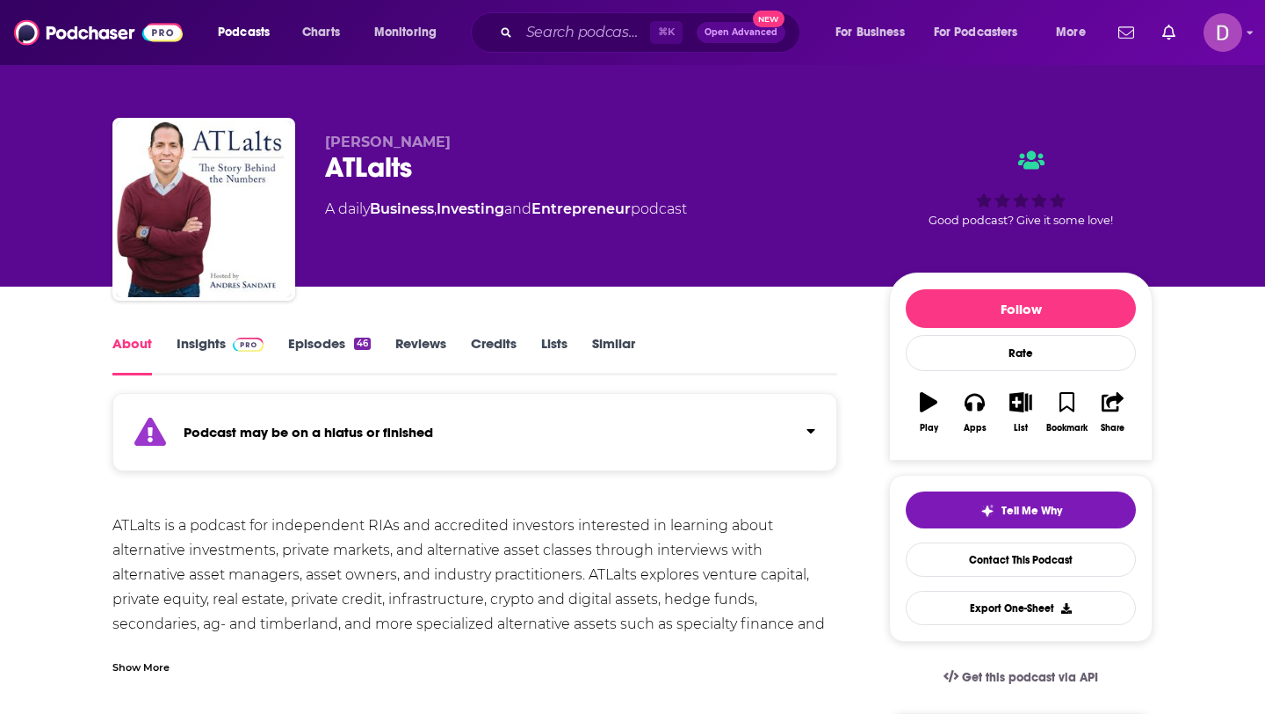 The width and height of the screenshot is (1265, 714). I want to click on div: ATLalts is a podcast for independent RIAs and accredited investors interested in learning about a..., so click(475, 587).